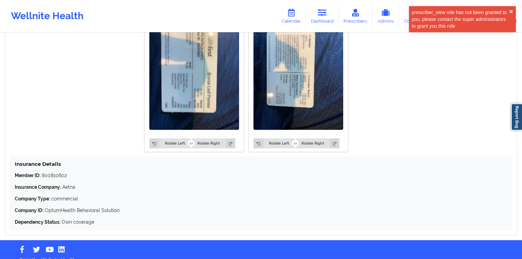 This screenshot has height=259, width=522. I want to click on a: Report Bug, so click(516, 117).